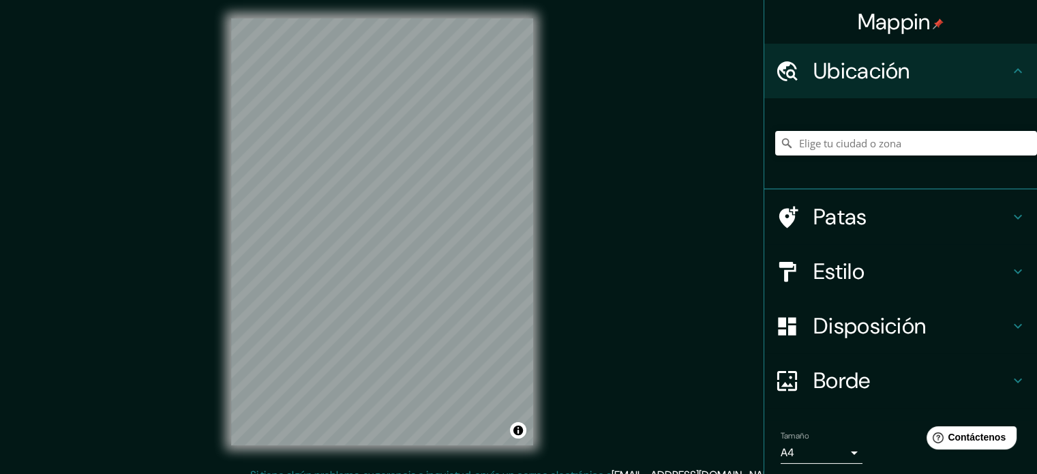 This screenshot has height=474, width=1037. Describe the element at coordinates (842, 380) in the screenshot. I see `font: Borde` at that location.